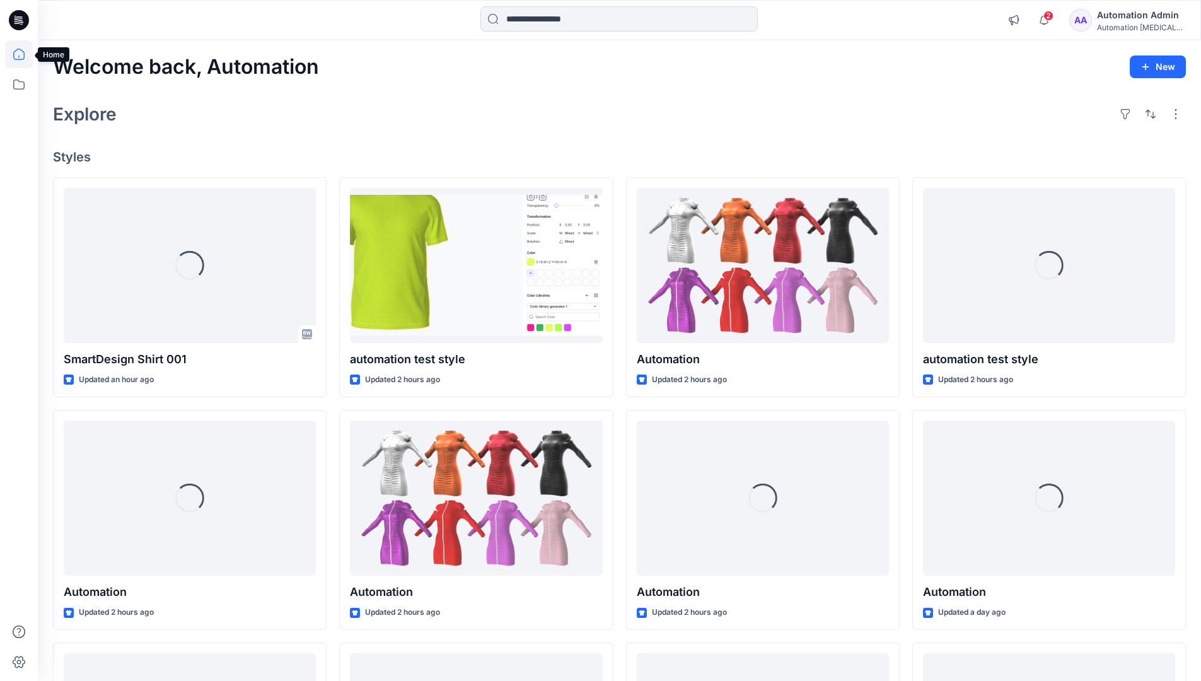 The width and height of the screenshot is (1201, 681). I want to click on p: SmartDesign Shirt 001, so click(190, 359).